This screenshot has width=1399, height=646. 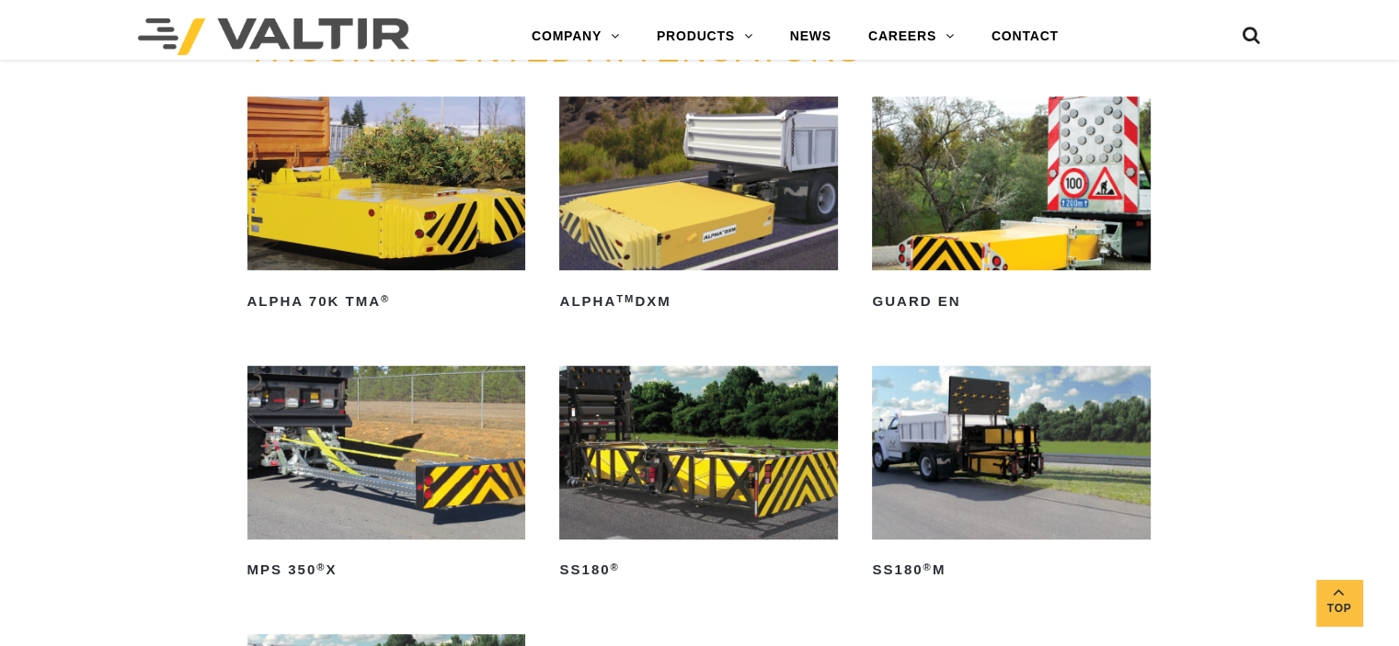 I want to click on a: ALPHATMDXM, so click(x=698, y=206).